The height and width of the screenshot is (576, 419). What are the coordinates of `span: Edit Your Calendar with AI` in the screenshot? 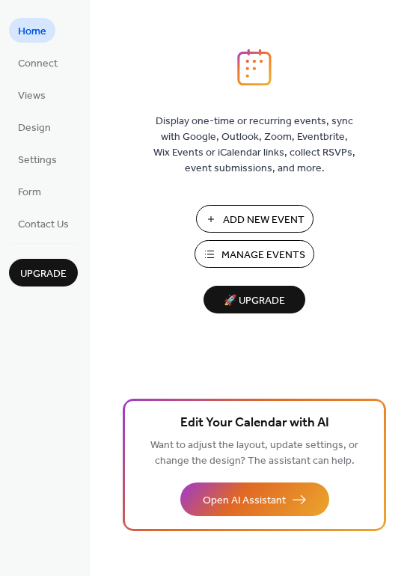 It's located at (255, 424).